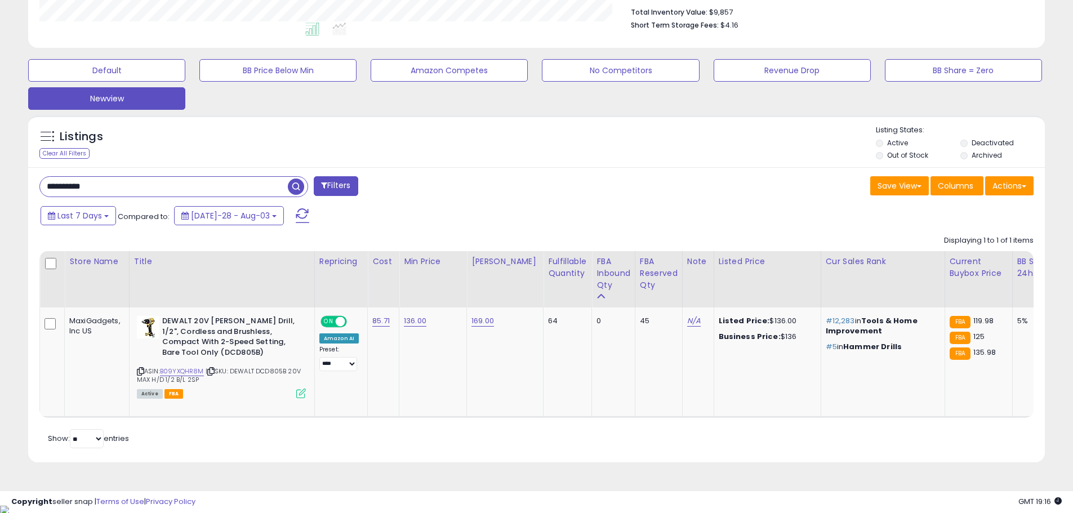  I want to click on b: Total Inventory Value:, so click(669, 12).